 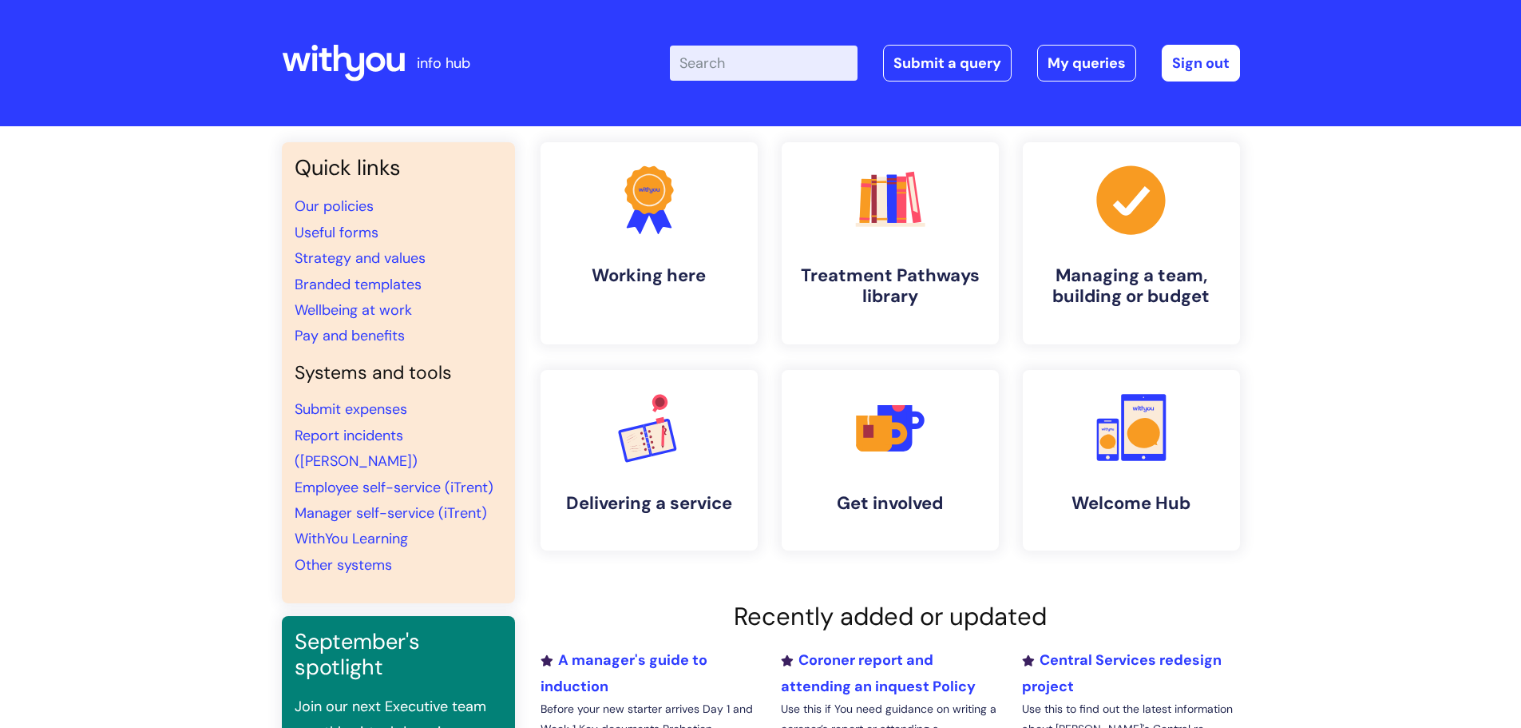 I want to click on a: Useful forms, so click(x=336, y=232).